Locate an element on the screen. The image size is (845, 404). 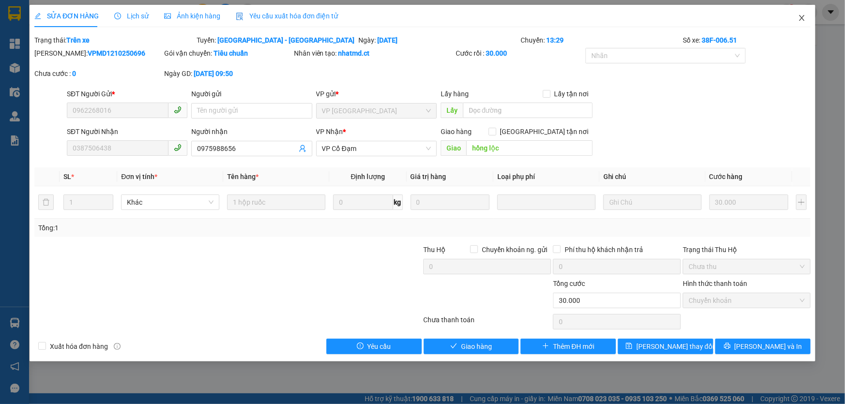
span: printer is located at coordinates (727, 347).